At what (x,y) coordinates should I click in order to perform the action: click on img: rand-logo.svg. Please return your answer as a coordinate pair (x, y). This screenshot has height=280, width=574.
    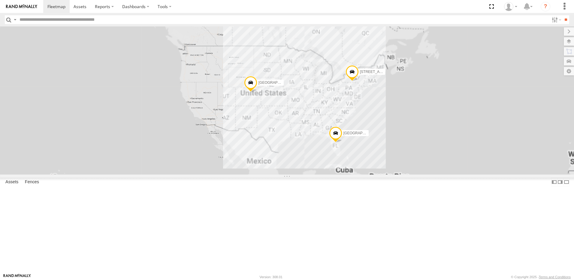
    Looking at the image, I should click on (22, 7).